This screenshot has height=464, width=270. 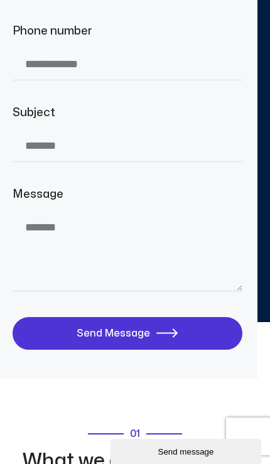 What do you see at coordinates (75, 15) in the screenshot?
I see `div: Send message` at bounding box center [75, 15].